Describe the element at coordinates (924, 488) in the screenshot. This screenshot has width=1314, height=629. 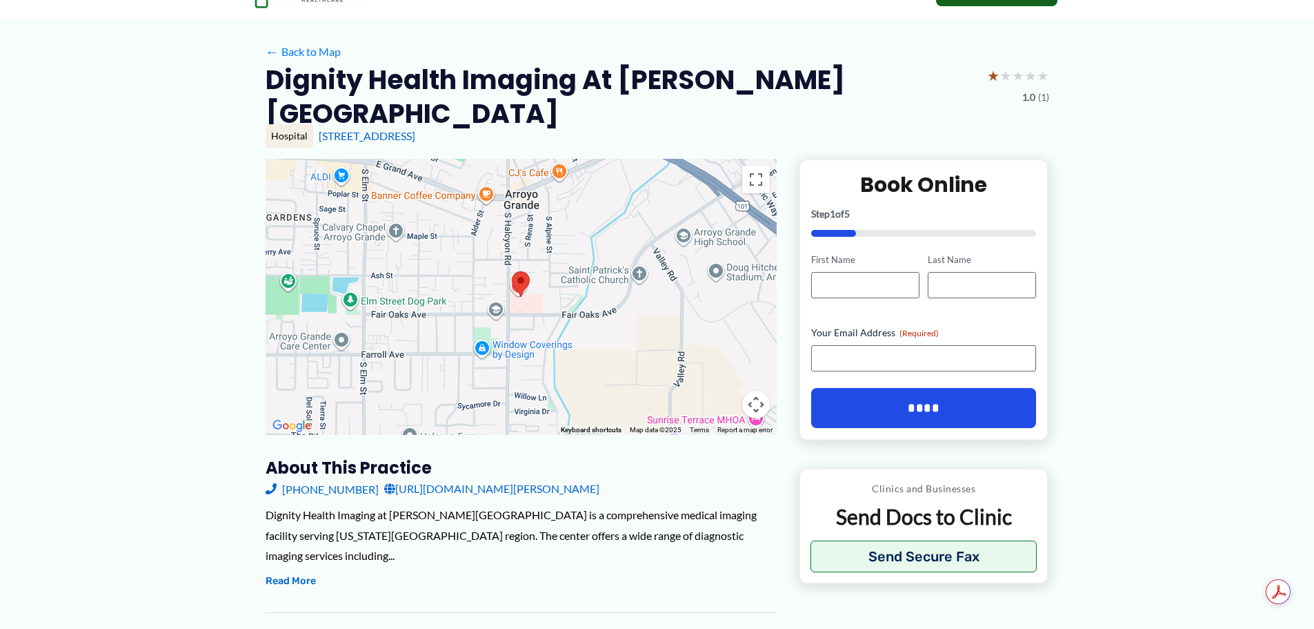
I see `p: Clinics and Businesses` at that location.